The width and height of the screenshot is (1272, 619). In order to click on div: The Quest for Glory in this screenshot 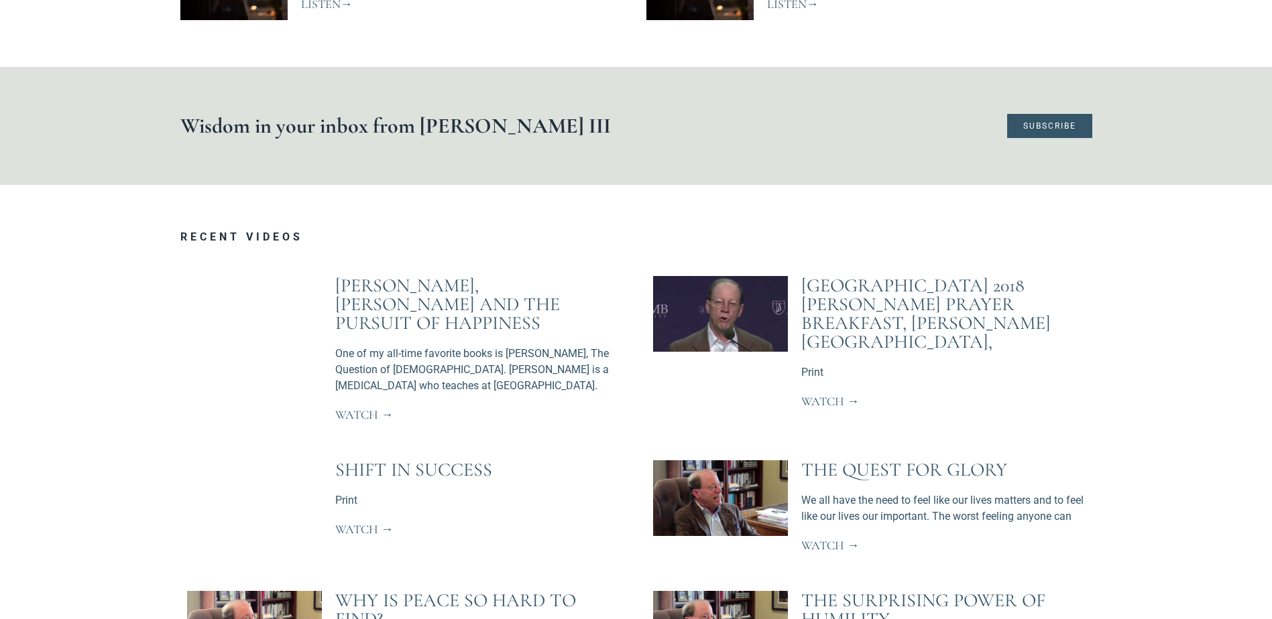, I will do `click(943, 470)`.